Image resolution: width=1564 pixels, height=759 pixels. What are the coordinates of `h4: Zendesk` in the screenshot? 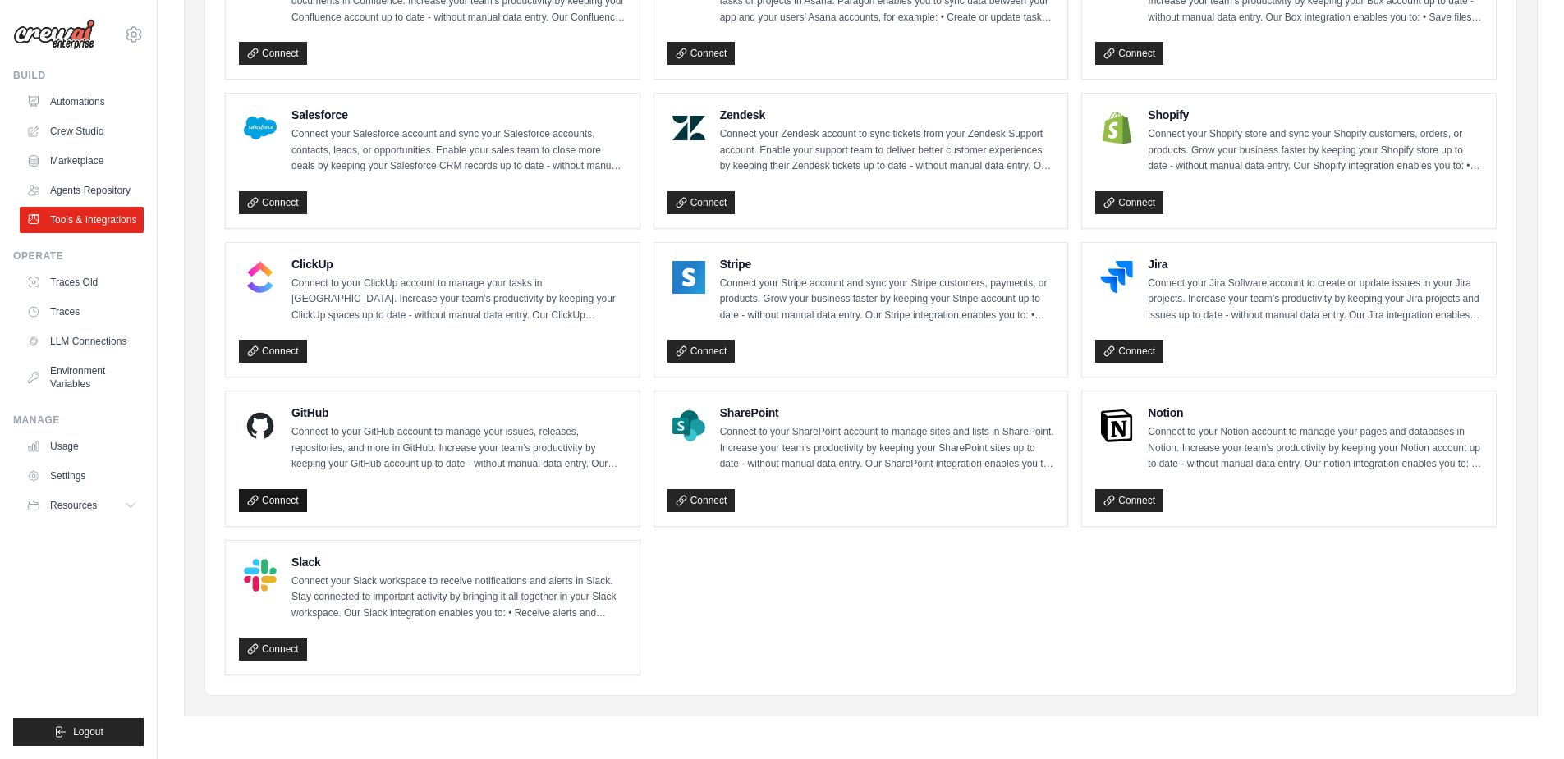 It's located at (888, 115).